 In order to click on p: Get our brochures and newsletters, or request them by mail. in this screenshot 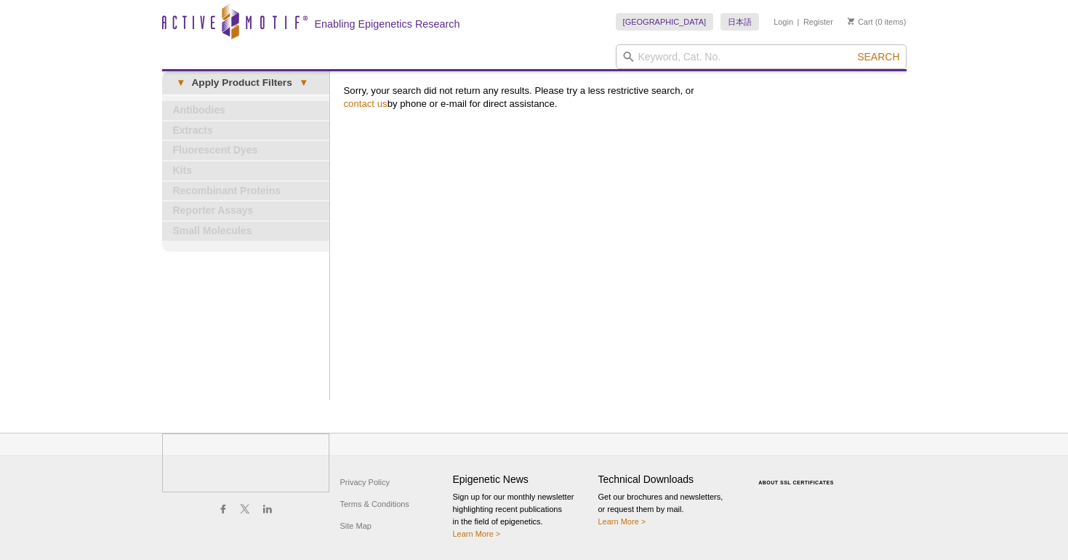, I will do `click(667, 509)`.